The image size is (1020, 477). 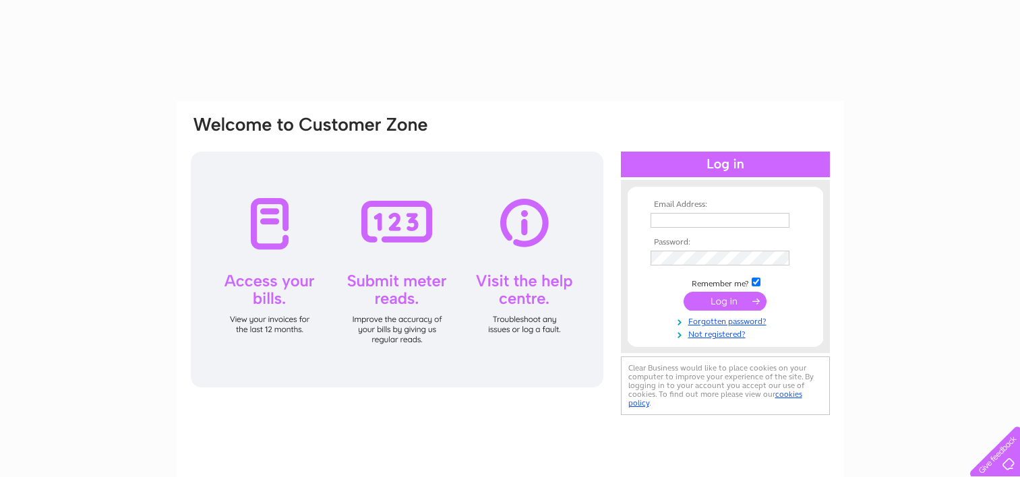 I want to click on div: Clear Business would like to place cookies on your computer to improve your experience of the sit..., so click(x=725, y=386).